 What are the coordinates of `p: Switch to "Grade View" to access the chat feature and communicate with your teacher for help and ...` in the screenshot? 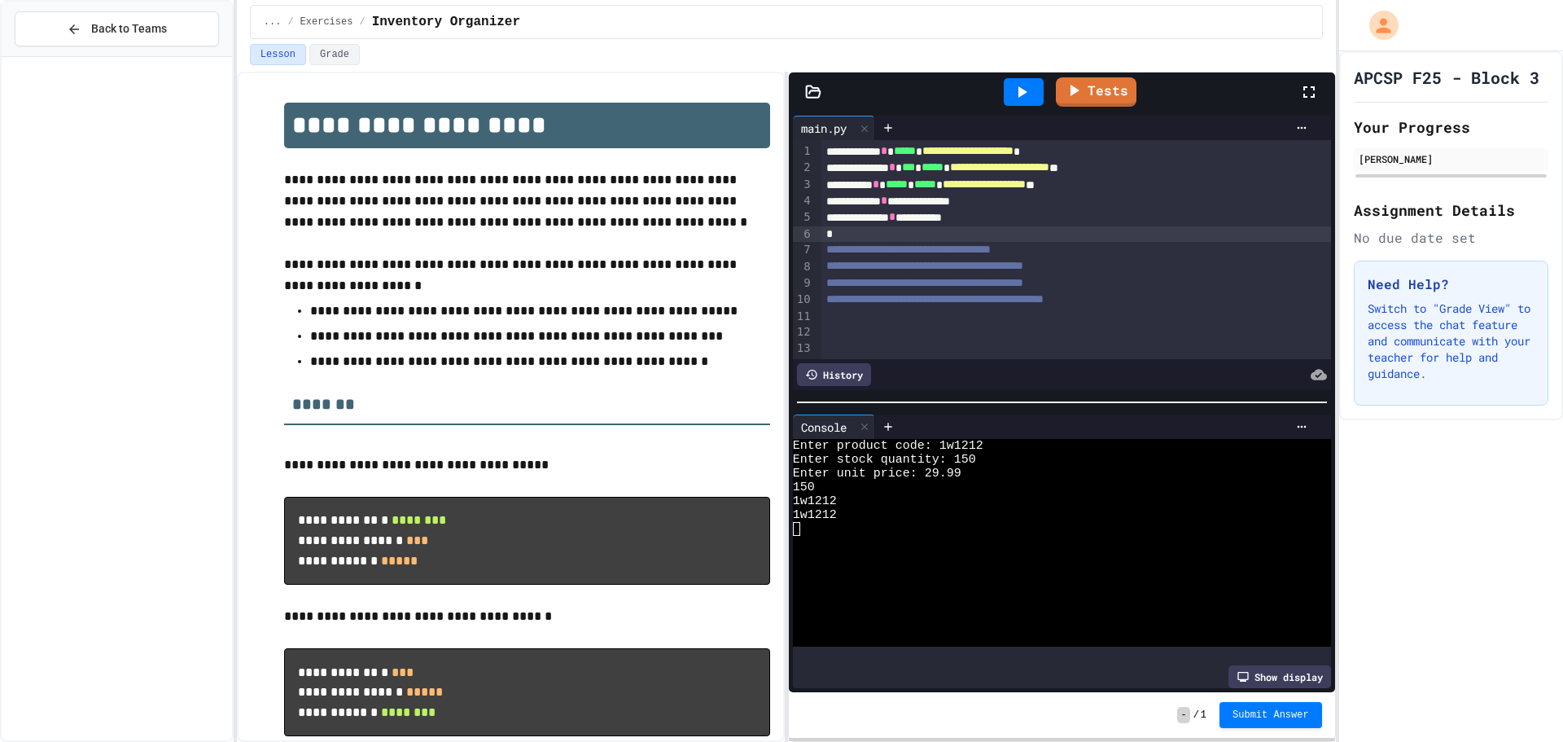 It's located at (1451, 341).